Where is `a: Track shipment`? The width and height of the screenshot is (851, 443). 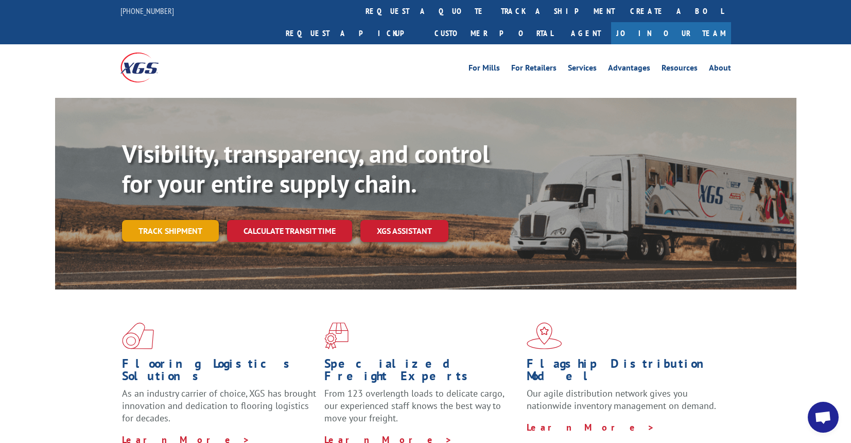
a: Track shipment is located at coordinates (171, 231).